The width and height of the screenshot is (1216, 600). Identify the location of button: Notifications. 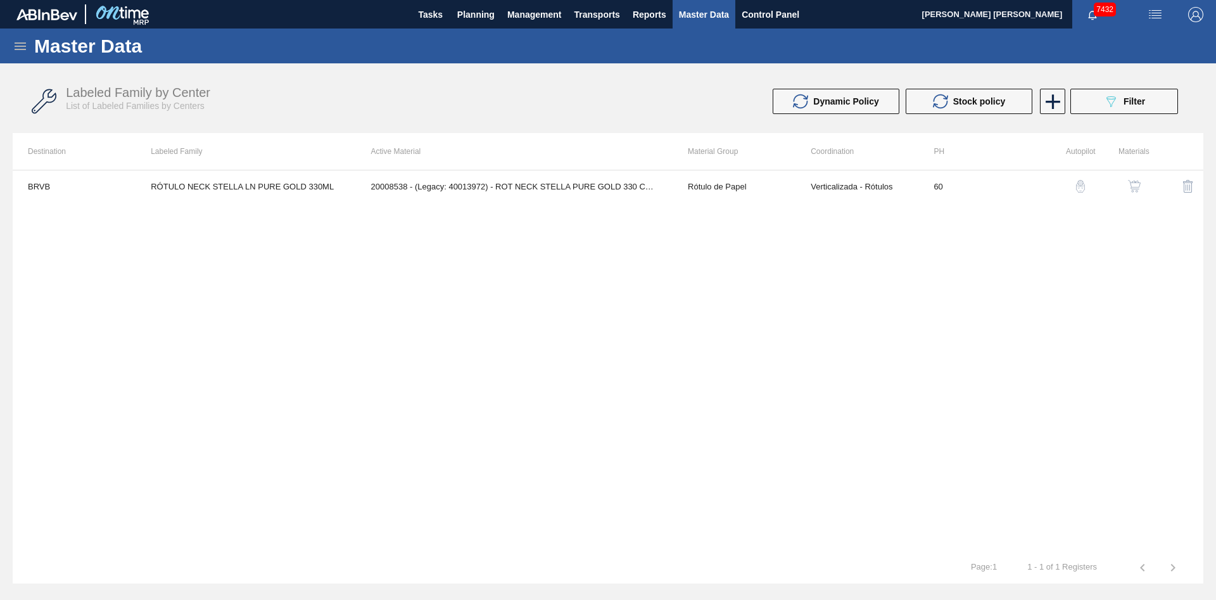
(1092, 15).